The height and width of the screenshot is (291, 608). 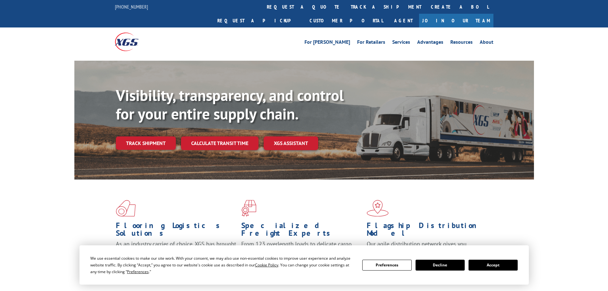 What do you see at coordinates (430, 43) in the screenshot?
I see `a: Advantages` at bounding box center [430, 43].